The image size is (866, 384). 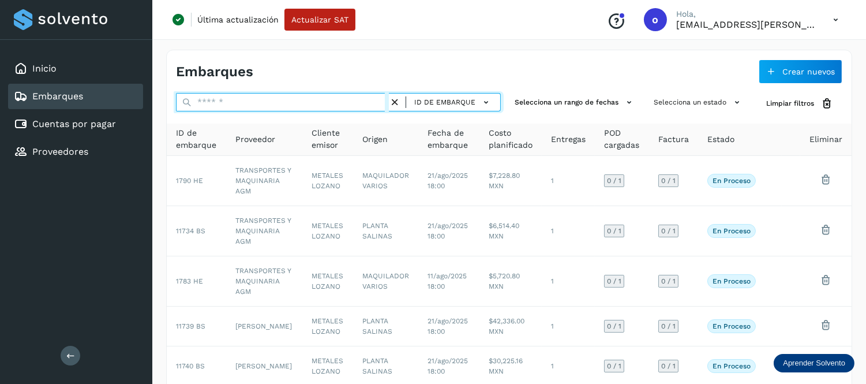 What do you see at coordinates (58, 96) in the screenshot?
I see `a: Embarques` at bounding box center [58, 96].